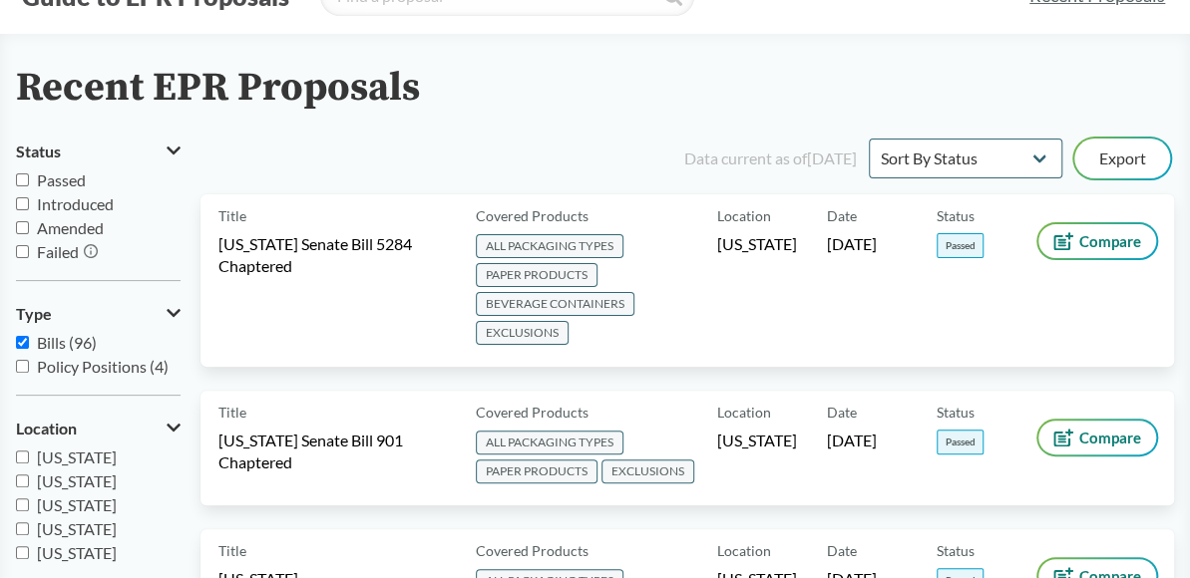  What do you see at coordinates (103, 366) in the screenshot?
I see `span: Policy Positions (4)` at bounding box center [103, 366].